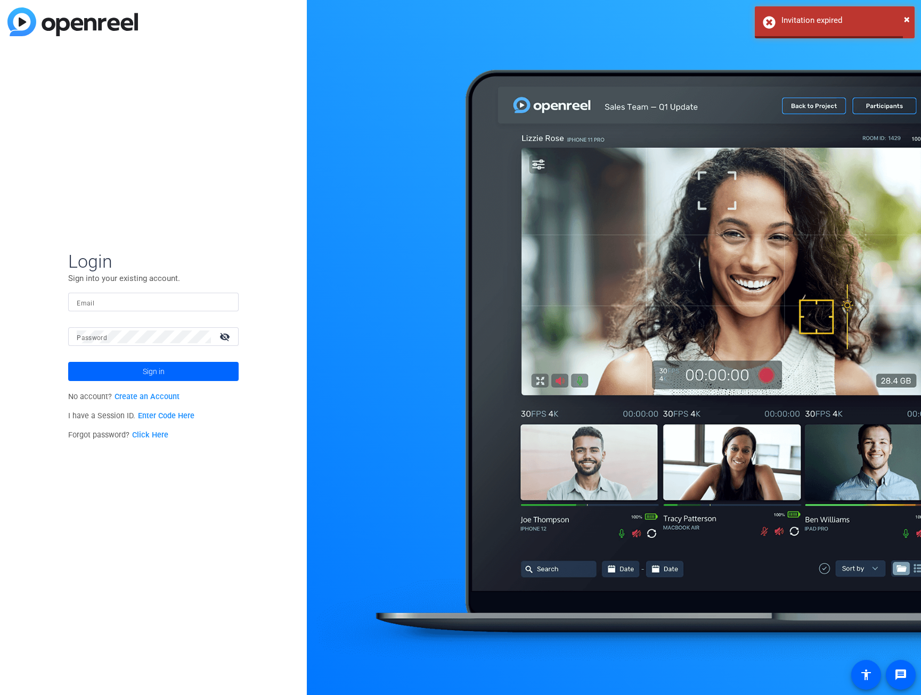  I want to click on input: Enter Email Address, so click(153, 302).